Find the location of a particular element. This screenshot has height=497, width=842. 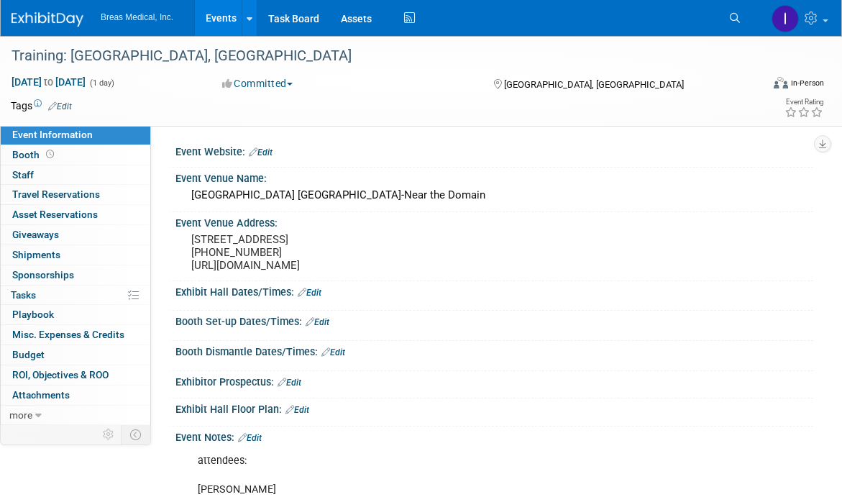

span: Staff is located at coordinates (23, 175).